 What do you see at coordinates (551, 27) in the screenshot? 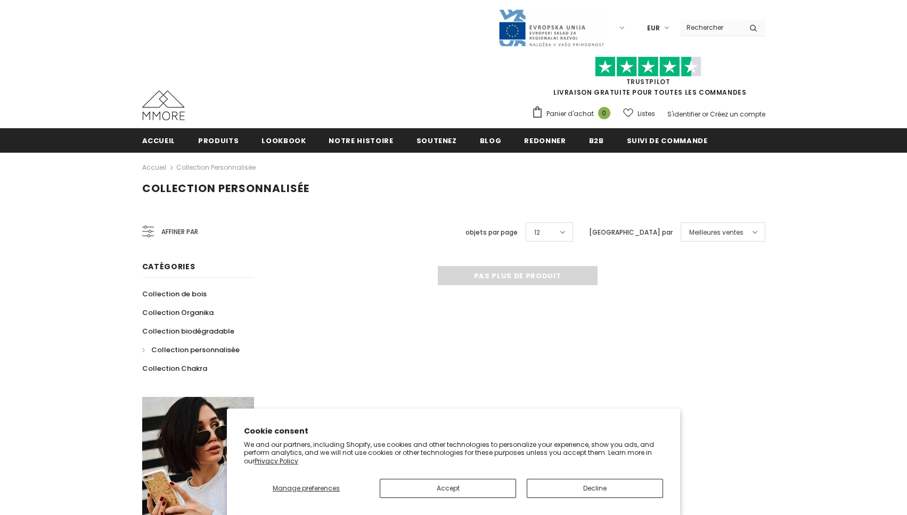
I see `a: Javni Razpis` at bounding box center [551, 27].